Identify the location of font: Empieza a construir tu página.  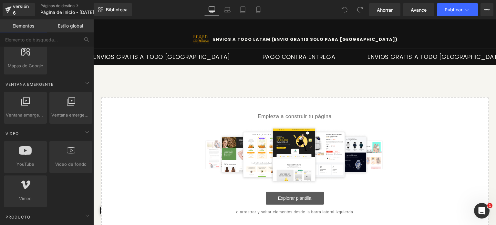
(201, 97).